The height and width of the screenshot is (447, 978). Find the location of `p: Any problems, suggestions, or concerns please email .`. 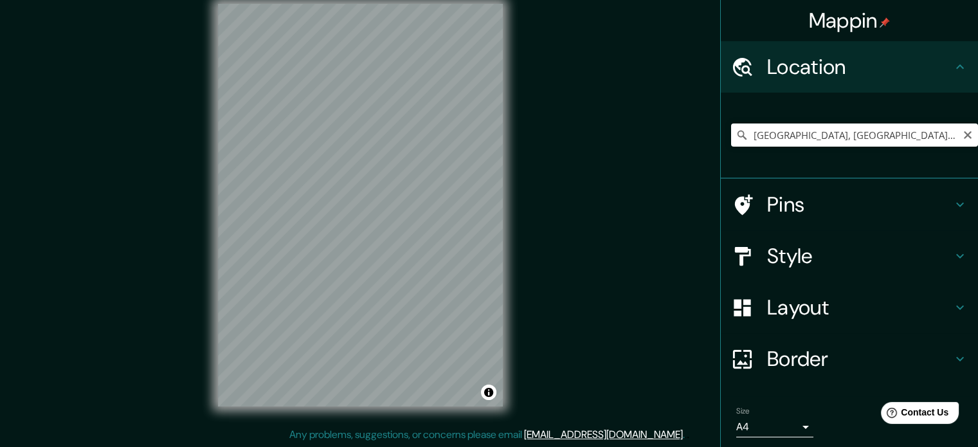

p: Any problems, suggestions, or concerns please email . is located at coordinates (487, 435).